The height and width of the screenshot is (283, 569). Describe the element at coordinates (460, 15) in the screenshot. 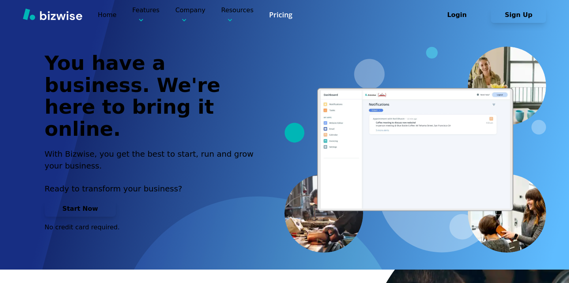

I see `a: Login` at that location.